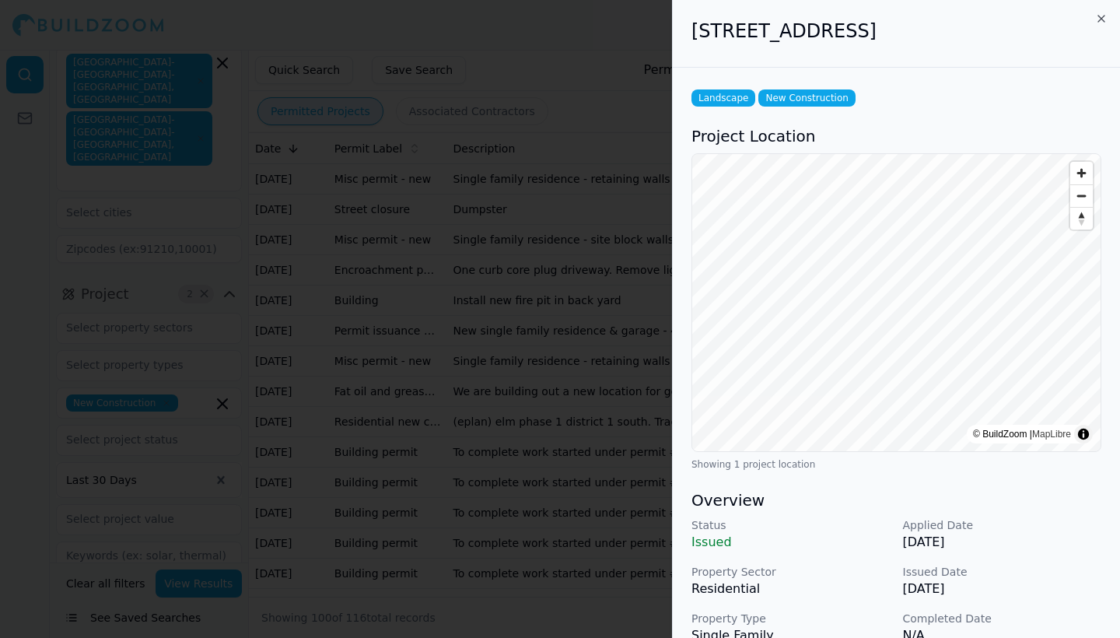 The width and height of the screenshot is (1120, 638). Describe the element at coordinates (1081, 195) in the screenshot. I see `button: Zoom out` at that location.